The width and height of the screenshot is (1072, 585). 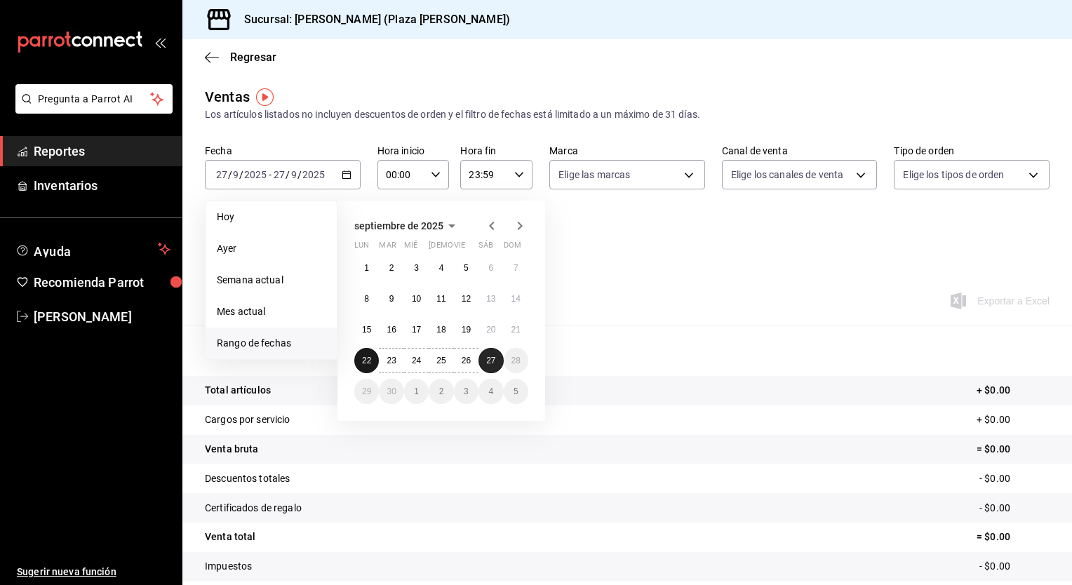 What do you see at coordinates (387, 248) in the screenshot?
I see `abbr: martes` at bounding box center [387, 248].